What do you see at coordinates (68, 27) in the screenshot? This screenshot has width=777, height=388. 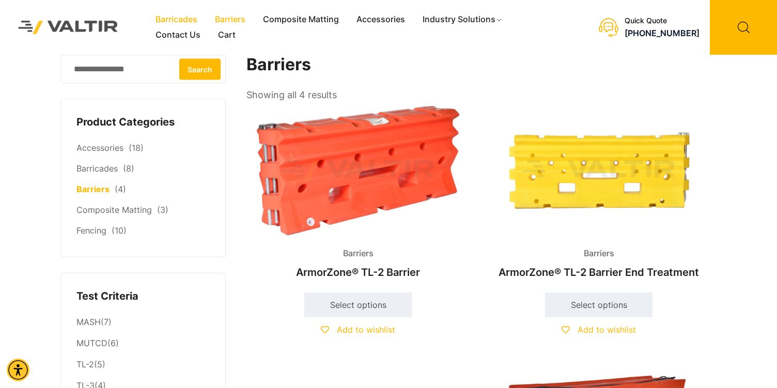 I see `img: Valtir Rentals` at bounding box center [68, 27].